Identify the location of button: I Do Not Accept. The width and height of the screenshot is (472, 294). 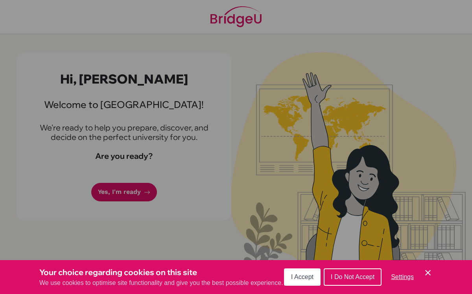
(353, 277).